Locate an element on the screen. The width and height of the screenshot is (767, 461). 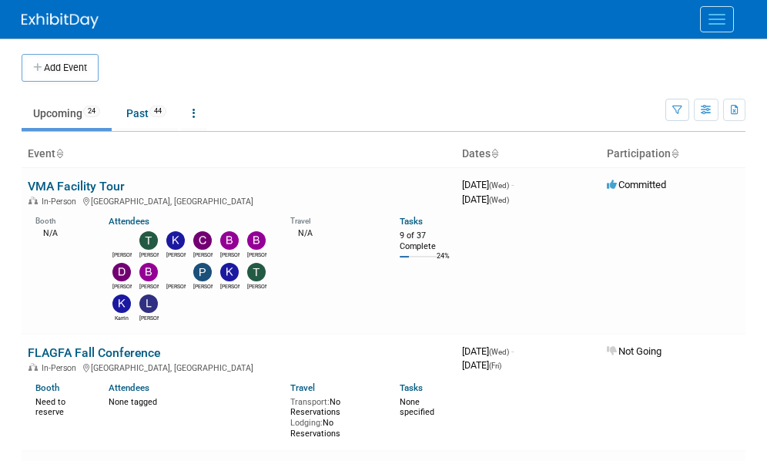
img: Brian Peek is located at coordinates (257, 240).